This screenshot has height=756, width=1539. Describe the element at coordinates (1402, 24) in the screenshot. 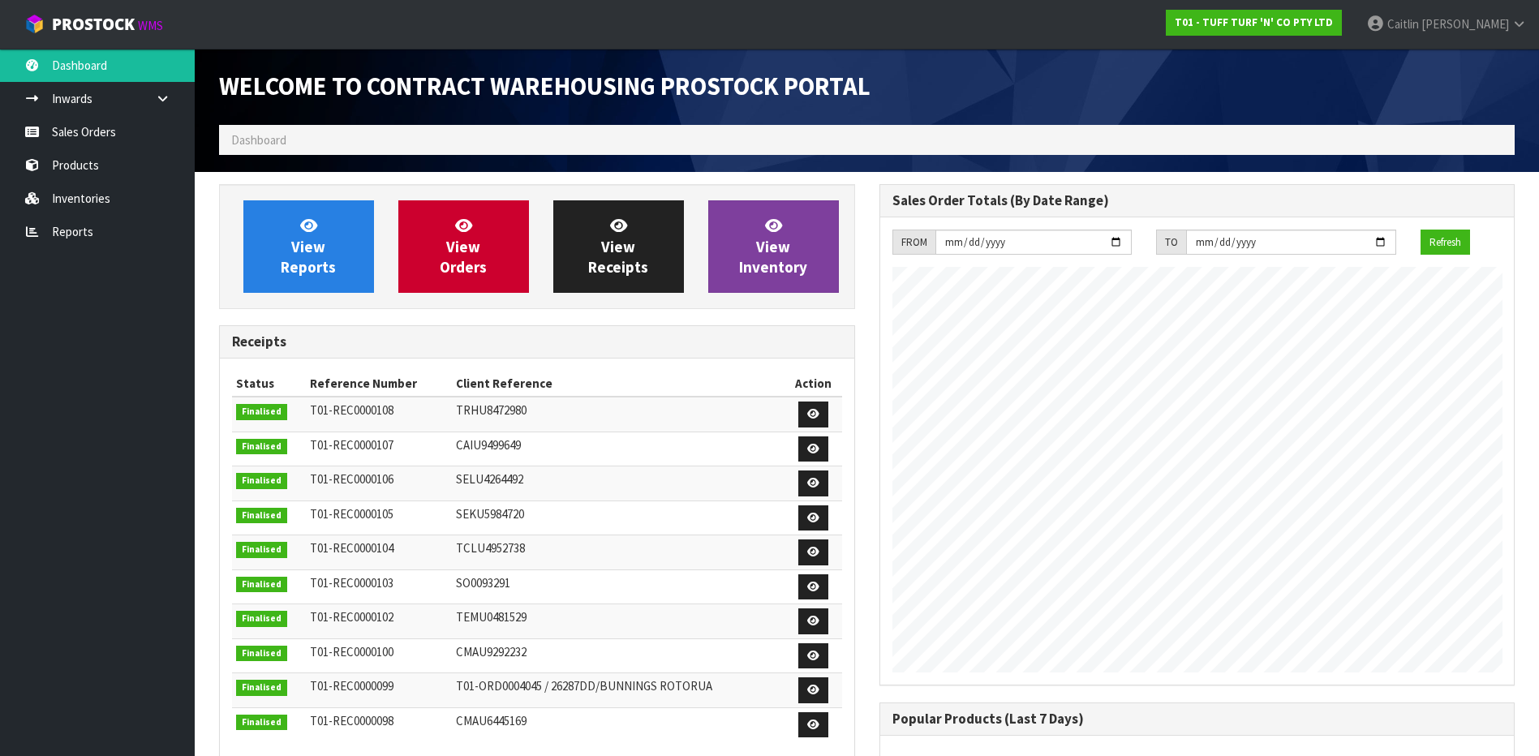

I see `span: Caitlin` at that location.